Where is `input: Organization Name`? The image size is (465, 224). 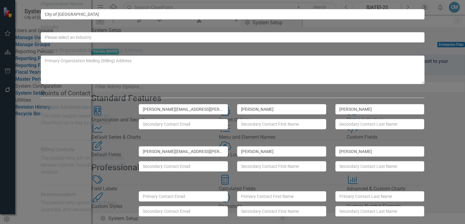 input: Organization Name is located at coordinates (232, 14).